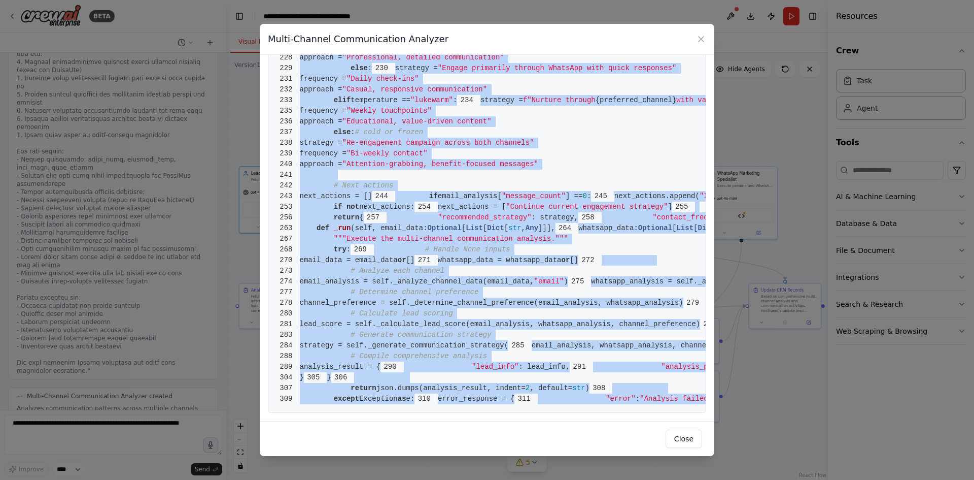 The height and width of the screenshot is (480, 974). What do you see at coordinates (288, 89) in the screenshot?
I see `span: 232` at bounding box center [288, 89].